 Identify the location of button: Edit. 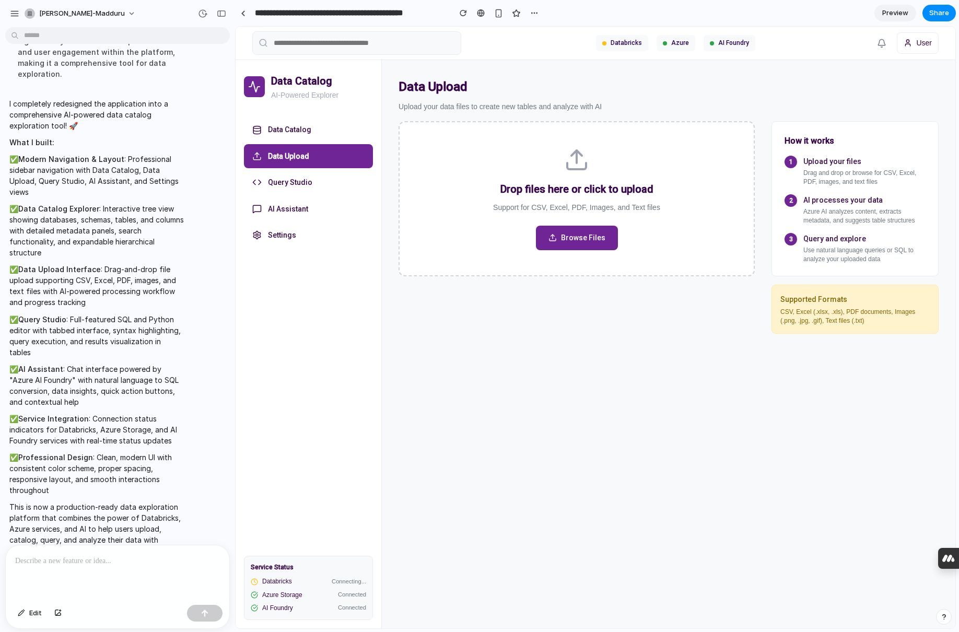
(30, 613).